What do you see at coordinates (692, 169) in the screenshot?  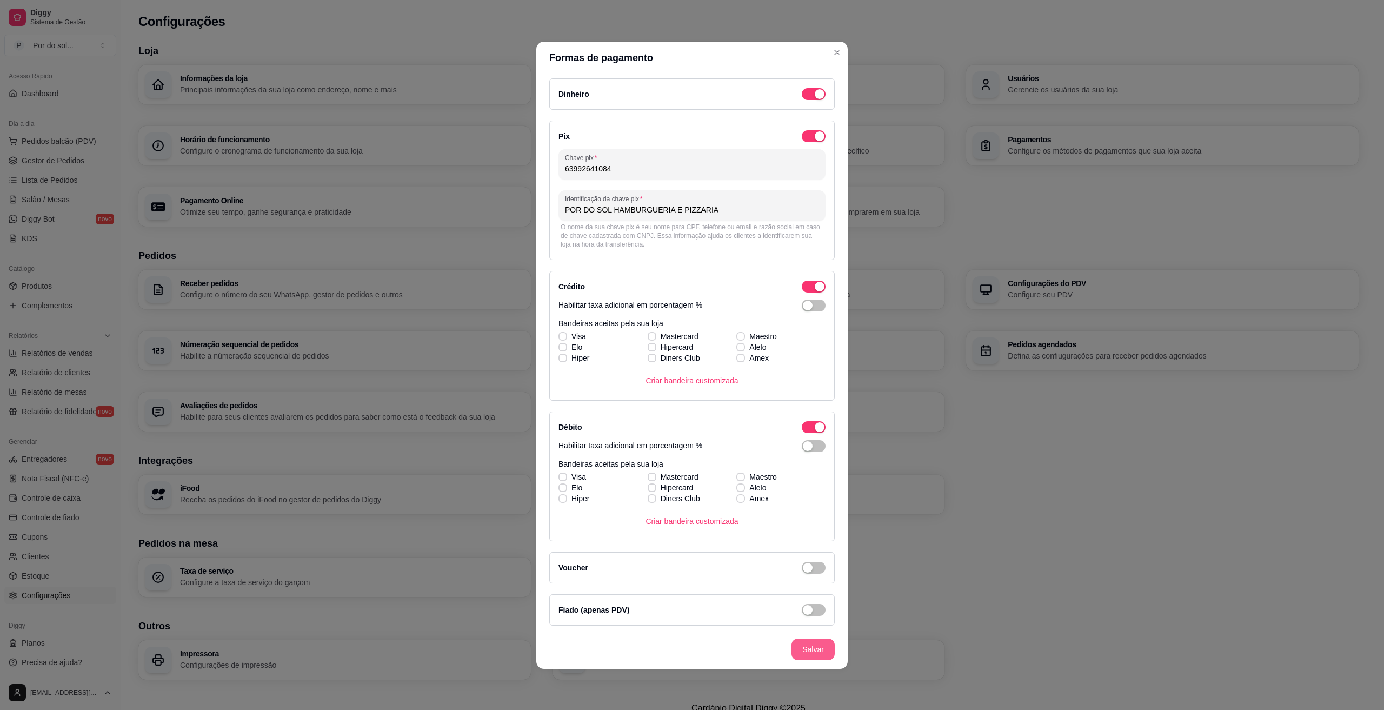 I see `input: Chave pix` at bounding box center [692, 169].